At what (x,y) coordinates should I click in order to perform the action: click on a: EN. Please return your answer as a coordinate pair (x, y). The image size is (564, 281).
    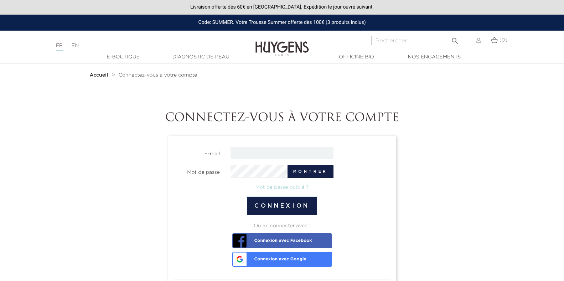
    Looking at the image, I should click on (75, 46).